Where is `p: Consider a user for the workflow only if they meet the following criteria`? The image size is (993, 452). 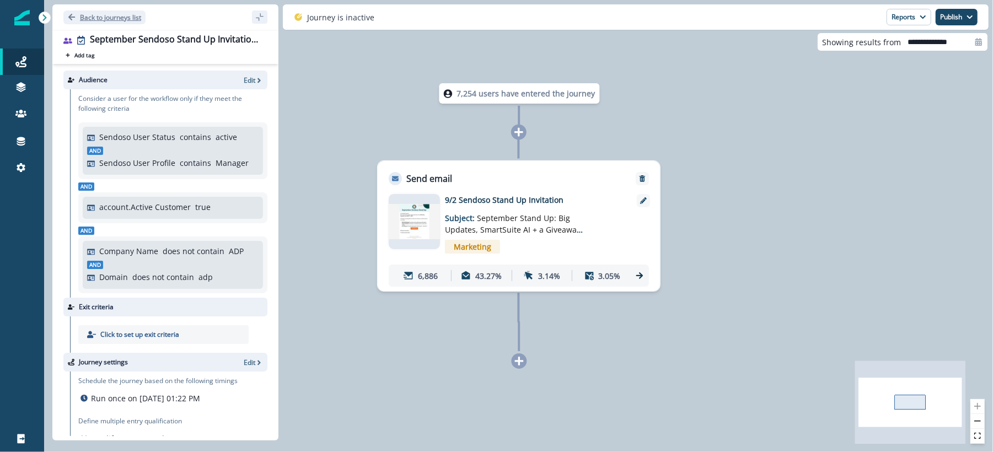
p: Consider a user for the workflow only if they meet the following criteria is located at coordinates (173, 104).